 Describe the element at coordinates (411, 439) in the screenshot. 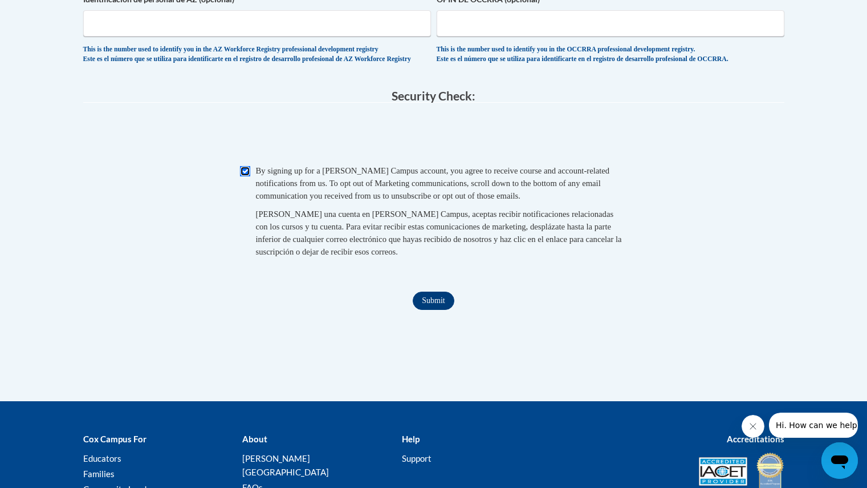

I see `b: Help` at that location.